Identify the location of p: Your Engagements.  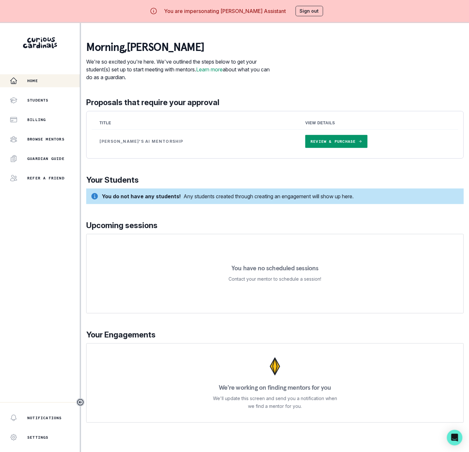
(275, 335).